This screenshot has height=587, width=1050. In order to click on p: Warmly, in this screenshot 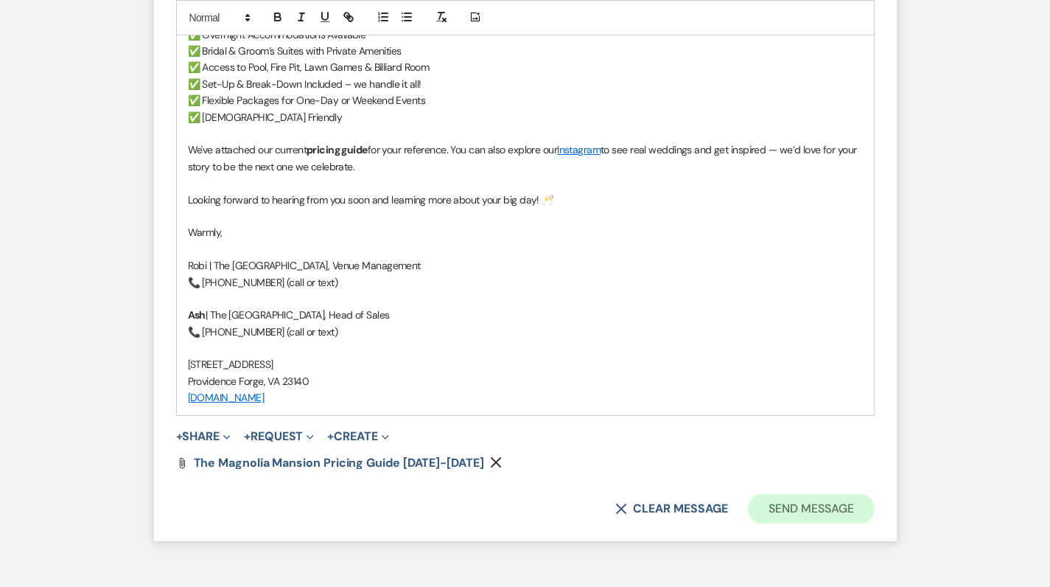, I will do `click(525, 232)`.